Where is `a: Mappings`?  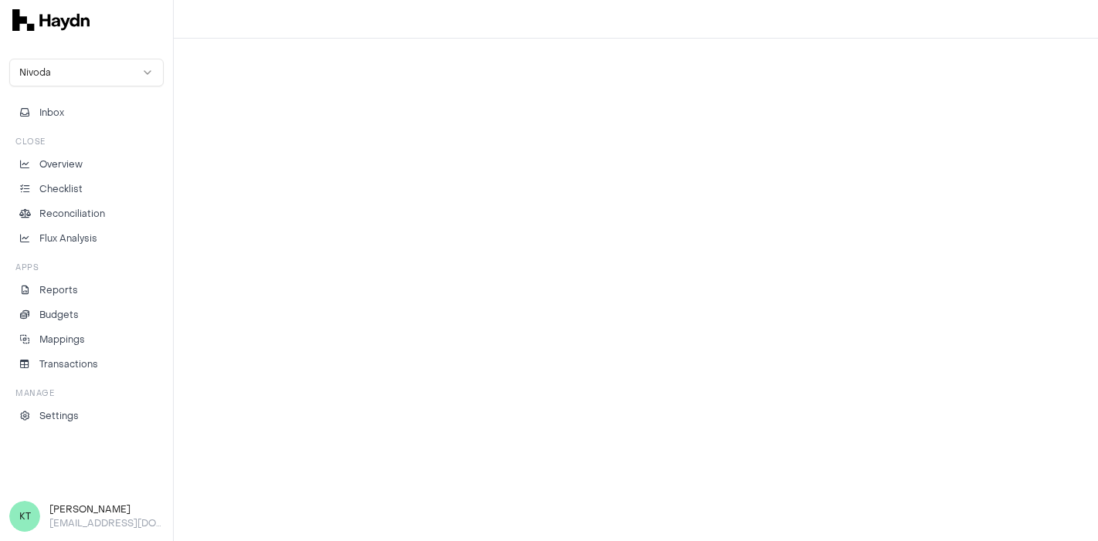
a: Mappings is located at coordinates (86, 340).